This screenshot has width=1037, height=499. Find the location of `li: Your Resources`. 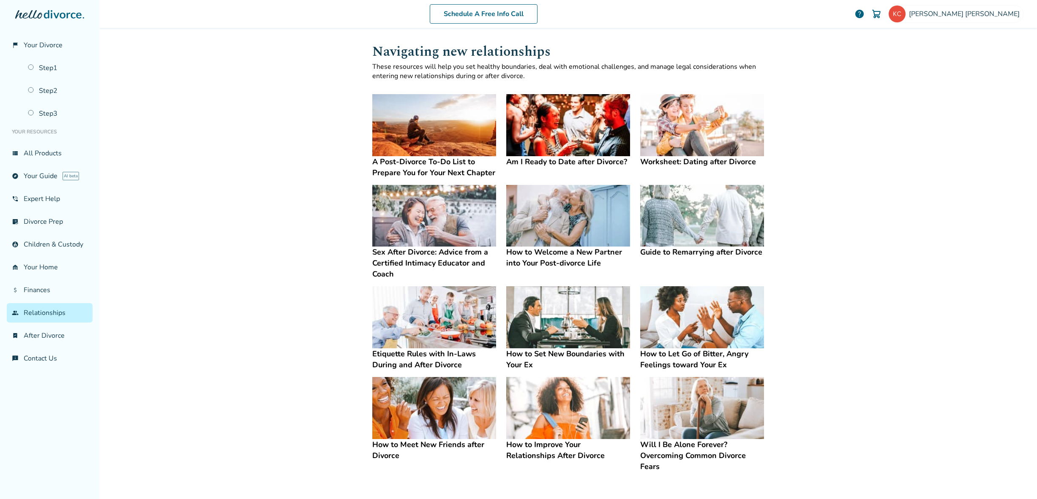

li: Your Resources is located at coordinates (49, 132).